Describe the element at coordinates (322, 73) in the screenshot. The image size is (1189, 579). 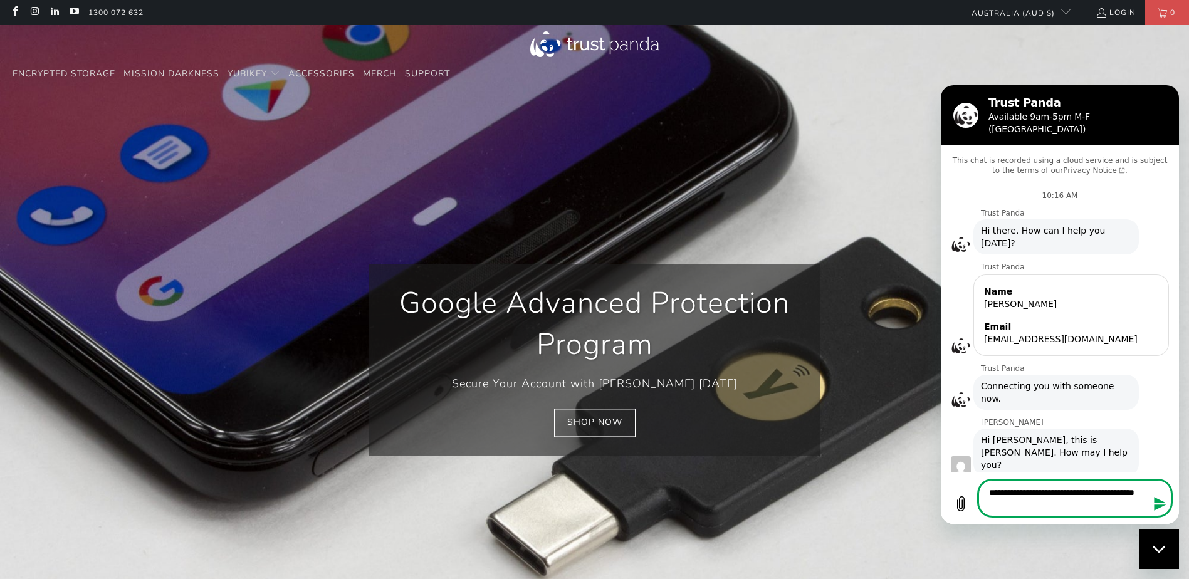
I see `span: Accessories` at that location.